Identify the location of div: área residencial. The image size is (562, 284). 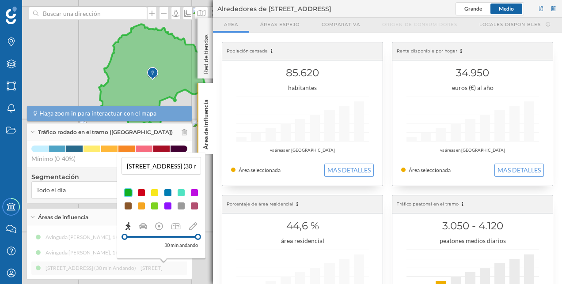
(302, 241).